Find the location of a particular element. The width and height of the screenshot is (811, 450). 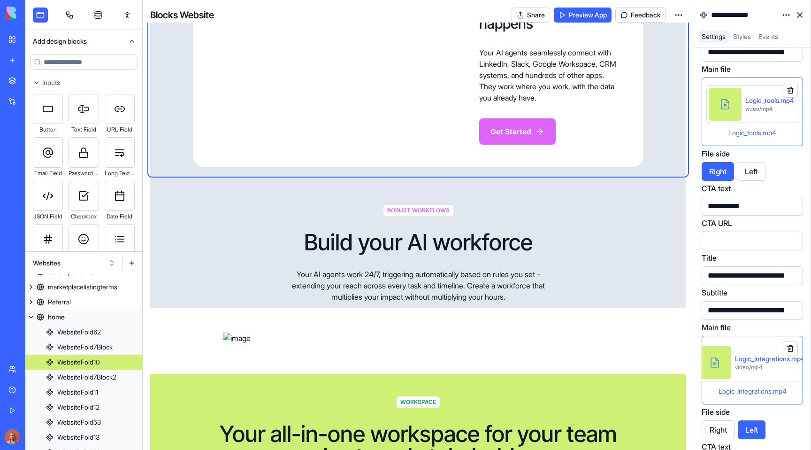

span: Styles is located at coordinates (742, 36).